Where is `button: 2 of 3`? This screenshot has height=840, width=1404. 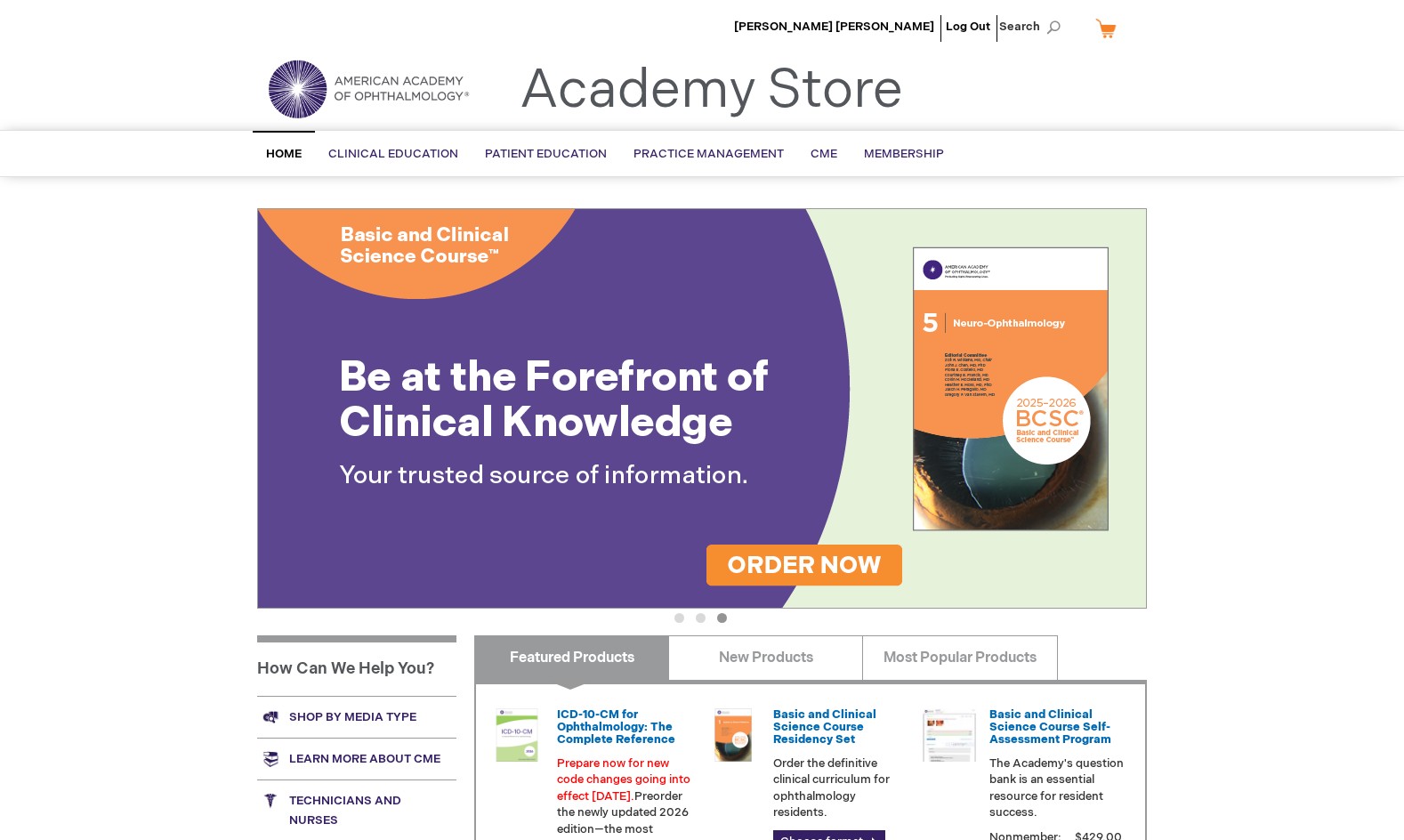
button: 2 of 3 is located at coordinates (700, 618).